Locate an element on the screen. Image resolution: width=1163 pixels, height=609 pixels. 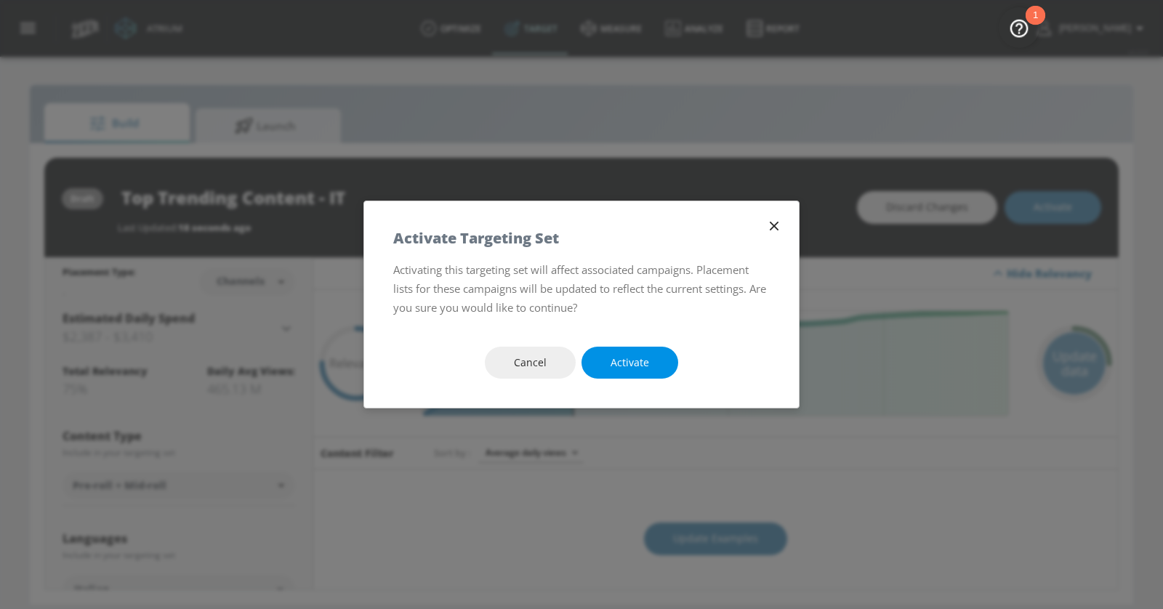
button: Cancel is located at coordinates (530, 363).